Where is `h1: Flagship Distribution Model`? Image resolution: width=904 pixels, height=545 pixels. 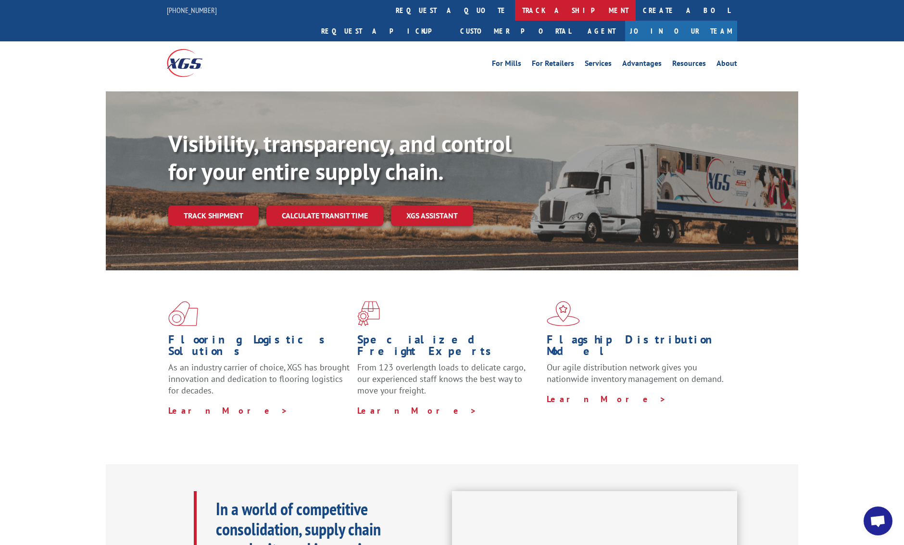
h1: Flagship Distribution Model is located at coordinates (638, 348).